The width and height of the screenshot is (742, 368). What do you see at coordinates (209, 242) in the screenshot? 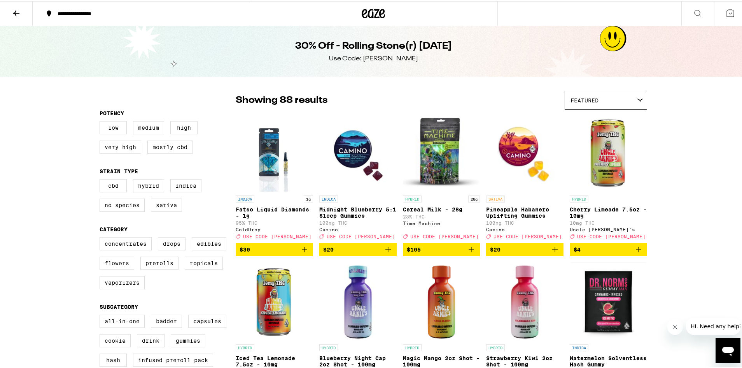
I see `label: Edibles` at bounding box center [209, 242].